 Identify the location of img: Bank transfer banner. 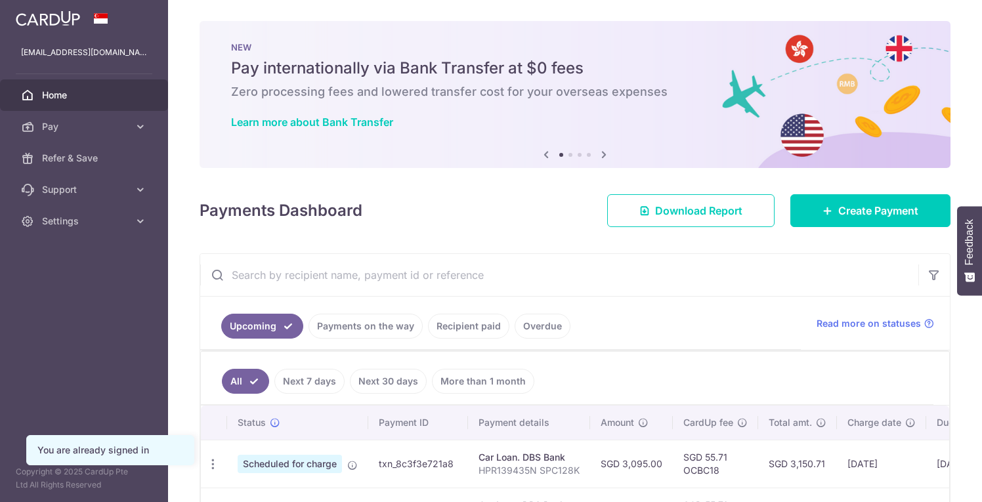
(575, 95).